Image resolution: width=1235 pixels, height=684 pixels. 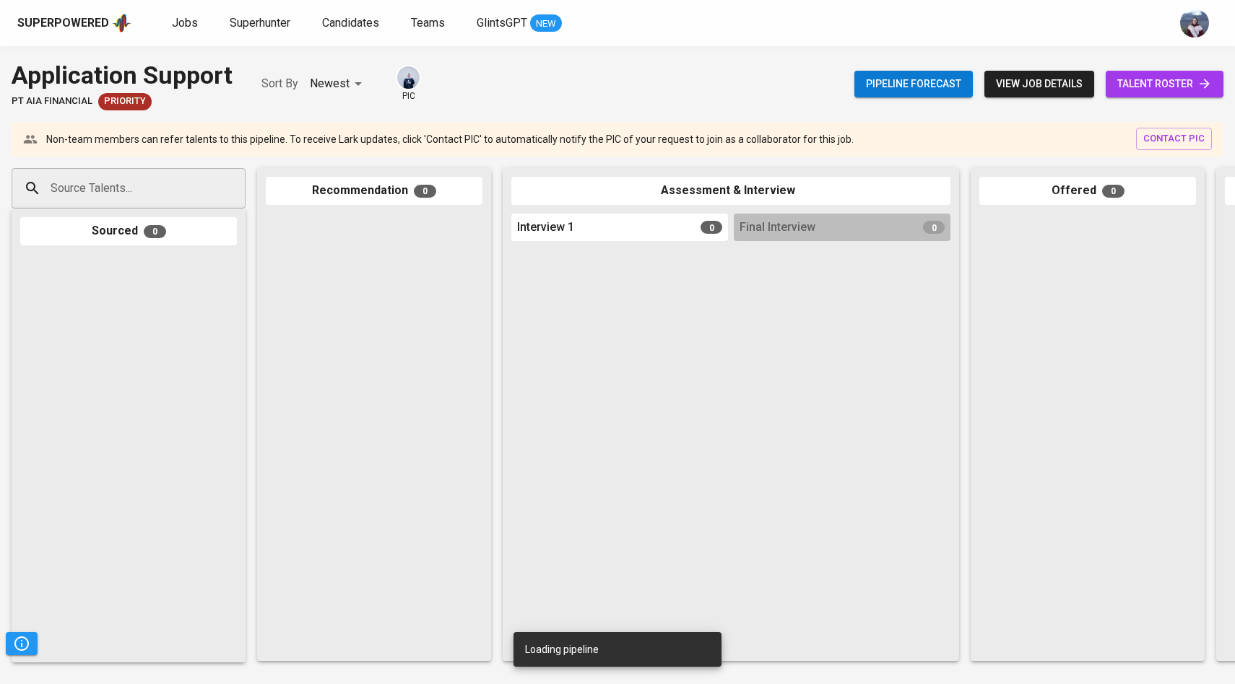 What do you see at coordinates (408, 77) in the screenshot?
I see `img: annisa@glints.com` at bounding box center [408, 77].